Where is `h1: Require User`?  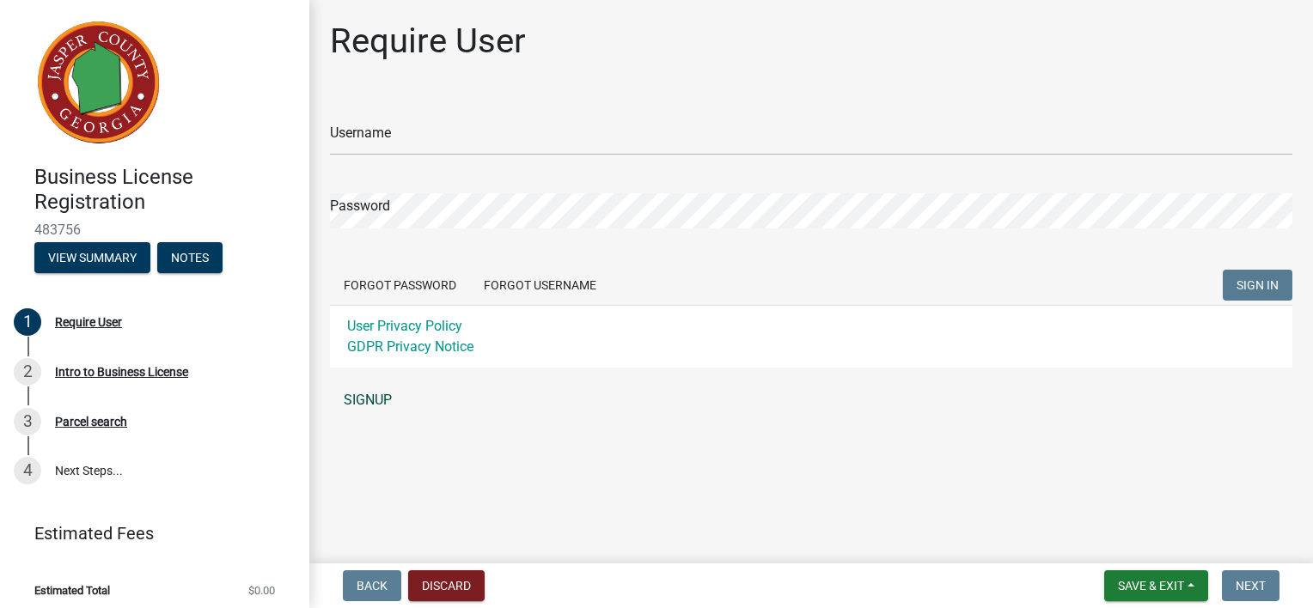
h1: Require User is located at coordinates (428, 41).